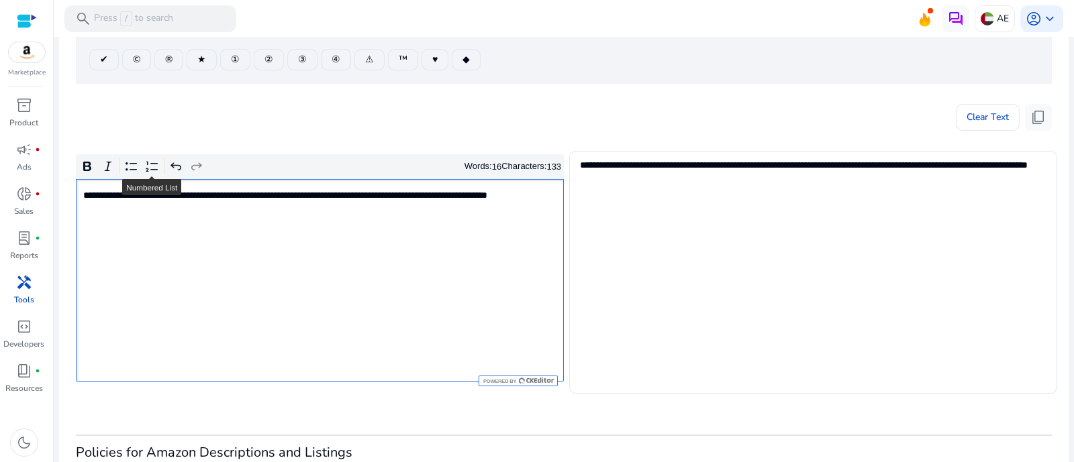  Describe the element at coordinates (24, 283) in the screenshot. I see `span: handyman` at that location.